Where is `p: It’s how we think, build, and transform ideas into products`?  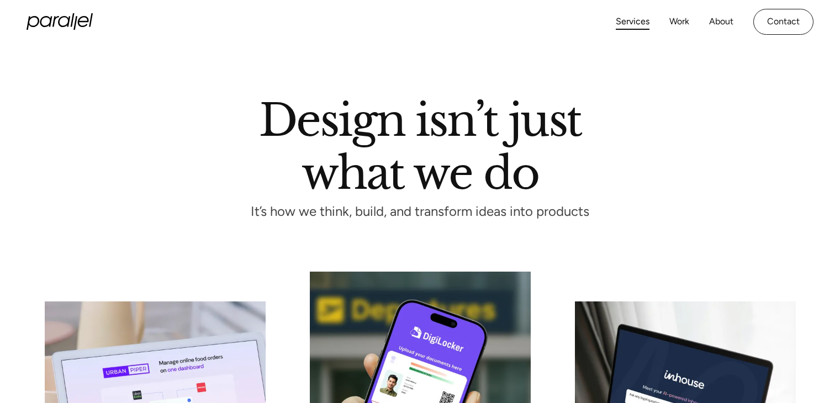
p: It’s how we think, build, and transform ideas into products is located at coordinates (420, 212).